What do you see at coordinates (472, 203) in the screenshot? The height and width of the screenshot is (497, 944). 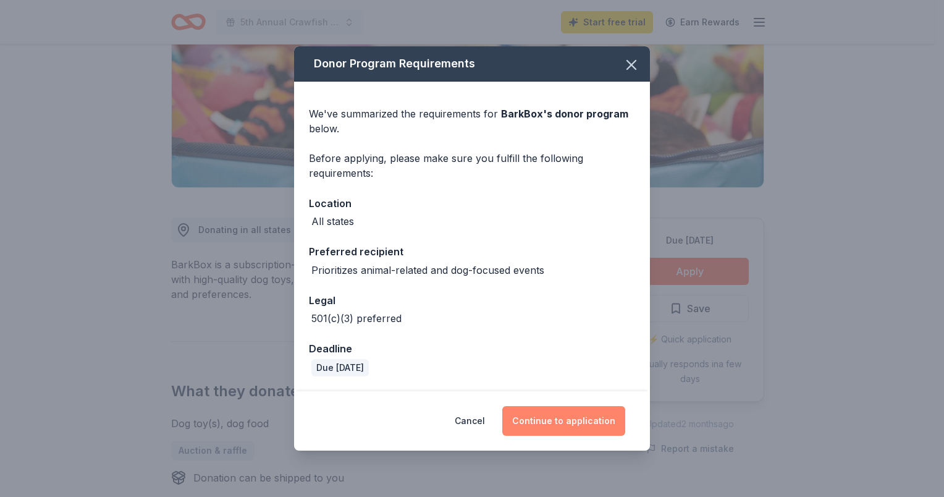 I see `div: Location` at bounding box center [472, 203].